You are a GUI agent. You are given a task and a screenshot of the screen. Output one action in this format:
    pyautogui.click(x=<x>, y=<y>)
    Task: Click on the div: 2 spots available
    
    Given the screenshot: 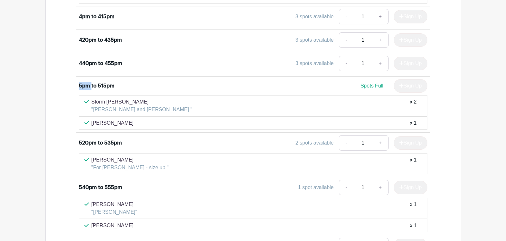 What is the action you would take?
    pyautogui.click(x=314, y=143)
    